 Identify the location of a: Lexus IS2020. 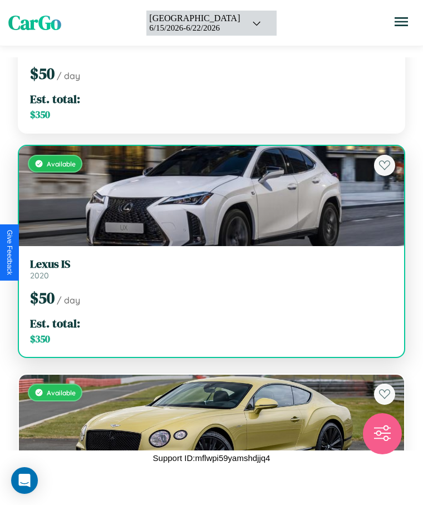
(212, 269).